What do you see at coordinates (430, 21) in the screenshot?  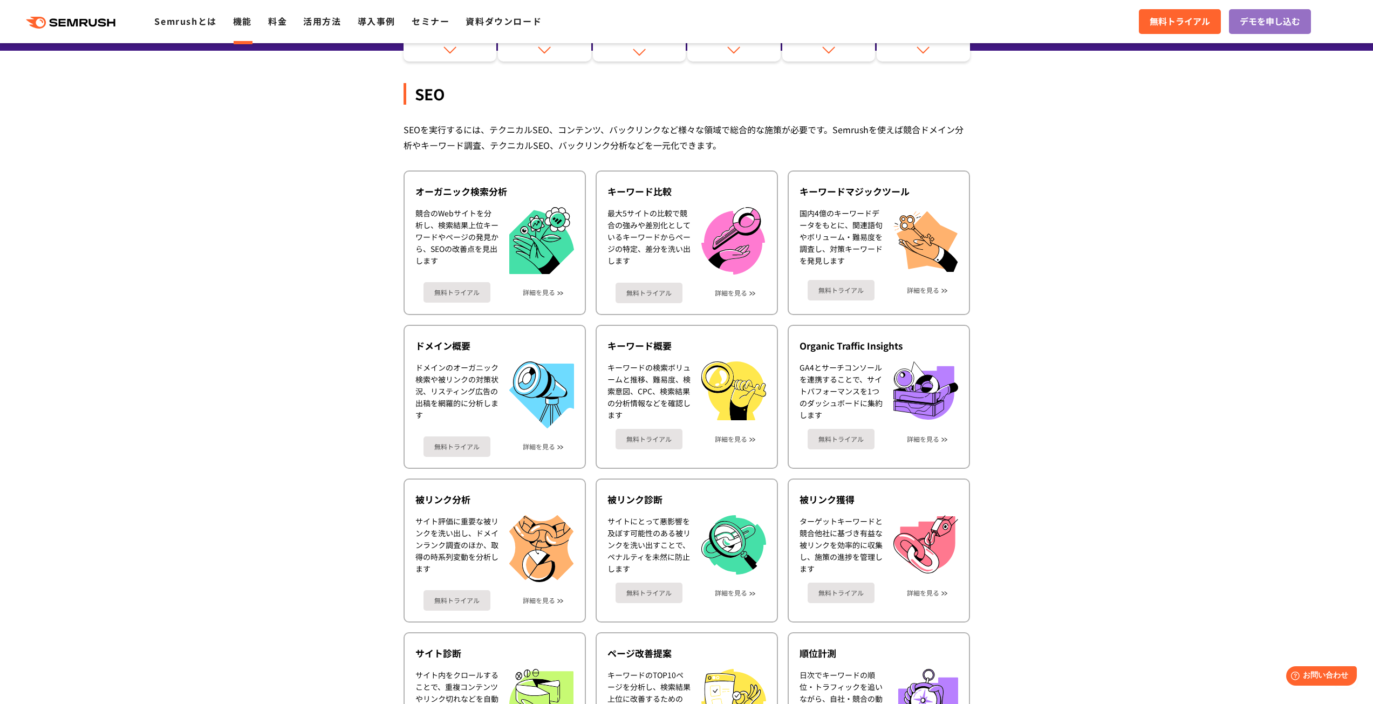 I see `a: セミナー` at bounding box center [430, 21].